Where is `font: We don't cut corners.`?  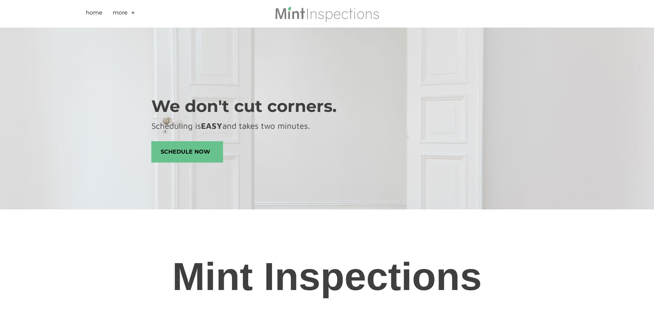 font: We don't cut corners. is located at coordinates (244, 106).